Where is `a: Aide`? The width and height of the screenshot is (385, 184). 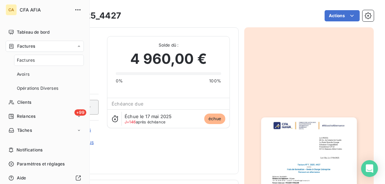
a: Aide is located at coordinates (45, 178).